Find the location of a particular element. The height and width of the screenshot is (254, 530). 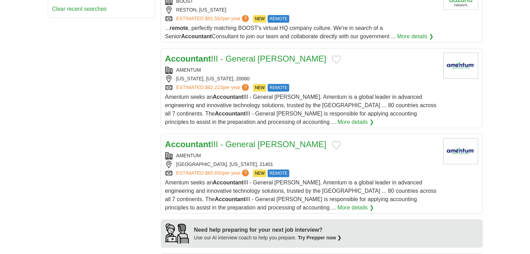

strong: remote is located at coordinates (179, 28).